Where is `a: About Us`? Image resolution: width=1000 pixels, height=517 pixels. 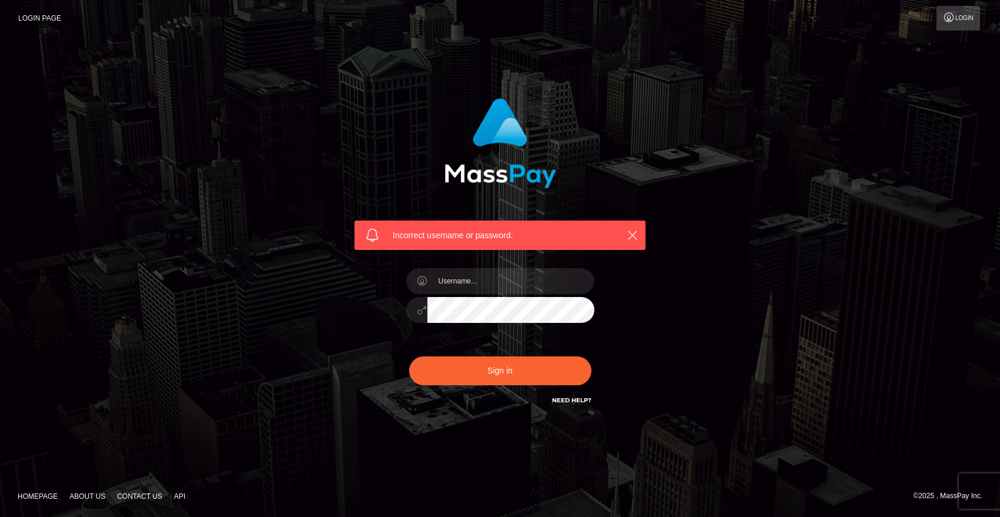 a: About Us is located at coordinates (87, 496).